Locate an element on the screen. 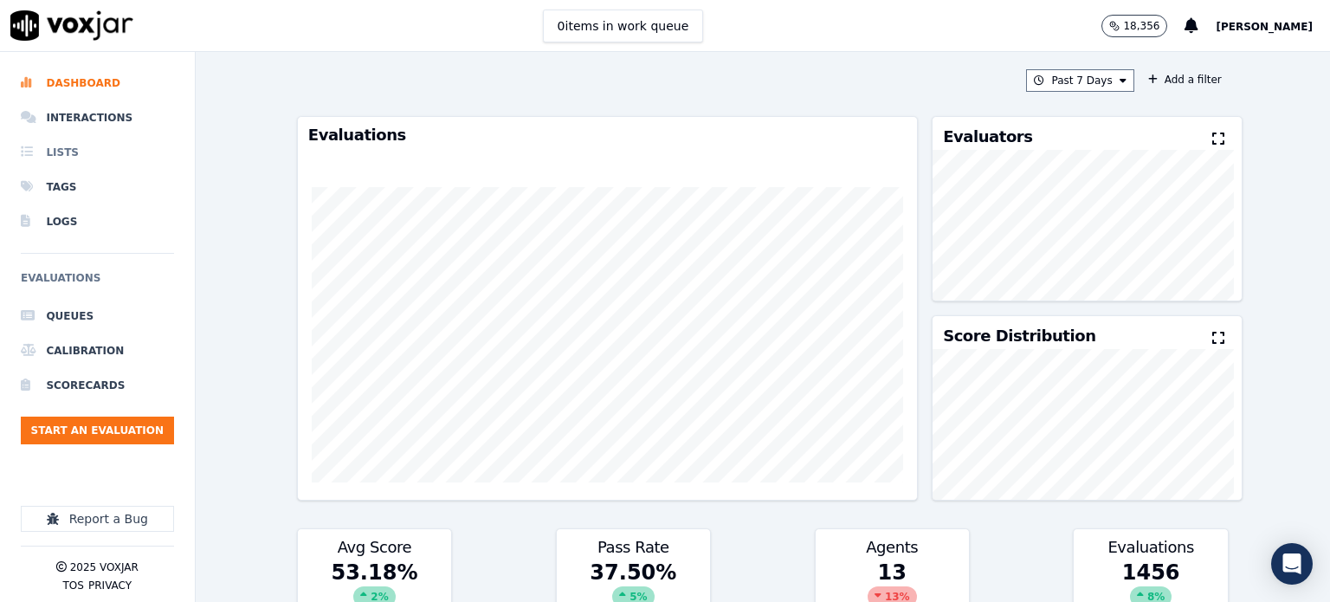  a: Interactions is located at coordinates (97, 118).